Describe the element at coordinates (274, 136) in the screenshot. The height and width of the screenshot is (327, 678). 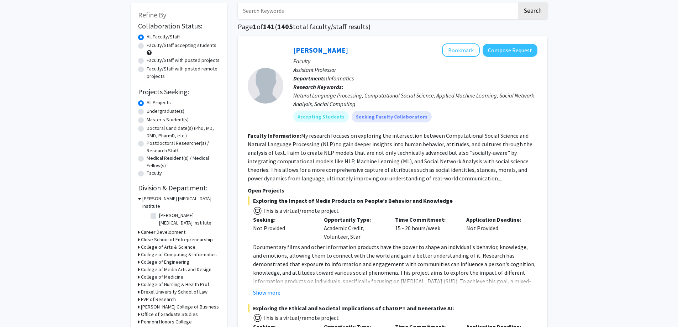
I see `b: Faculty Information:` at that location.